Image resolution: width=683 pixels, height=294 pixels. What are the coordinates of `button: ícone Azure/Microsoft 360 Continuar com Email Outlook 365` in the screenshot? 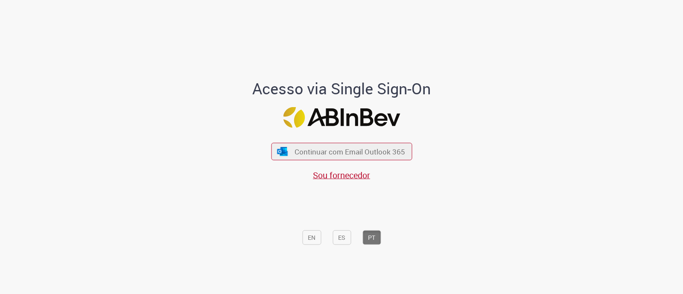 It's located at (342, 152).